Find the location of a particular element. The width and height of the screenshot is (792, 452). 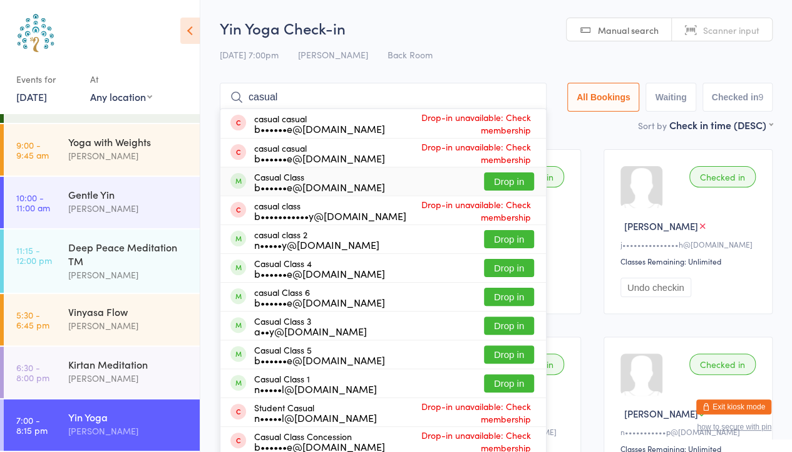

div: Kirtan Meditation is located at coordinates (128, 364).